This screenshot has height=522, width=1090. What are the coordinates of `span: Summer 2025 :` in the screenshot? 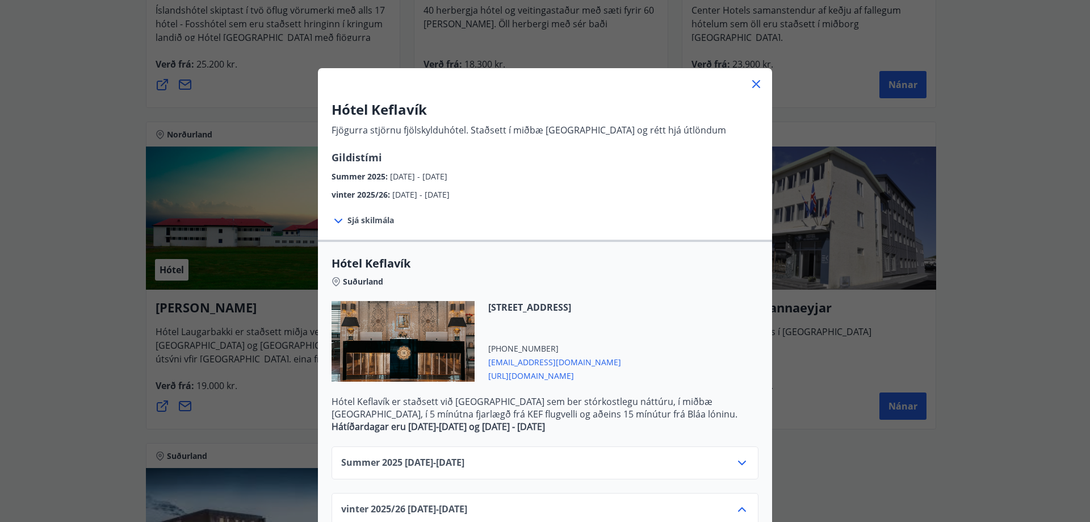 It's located at (361, 176).